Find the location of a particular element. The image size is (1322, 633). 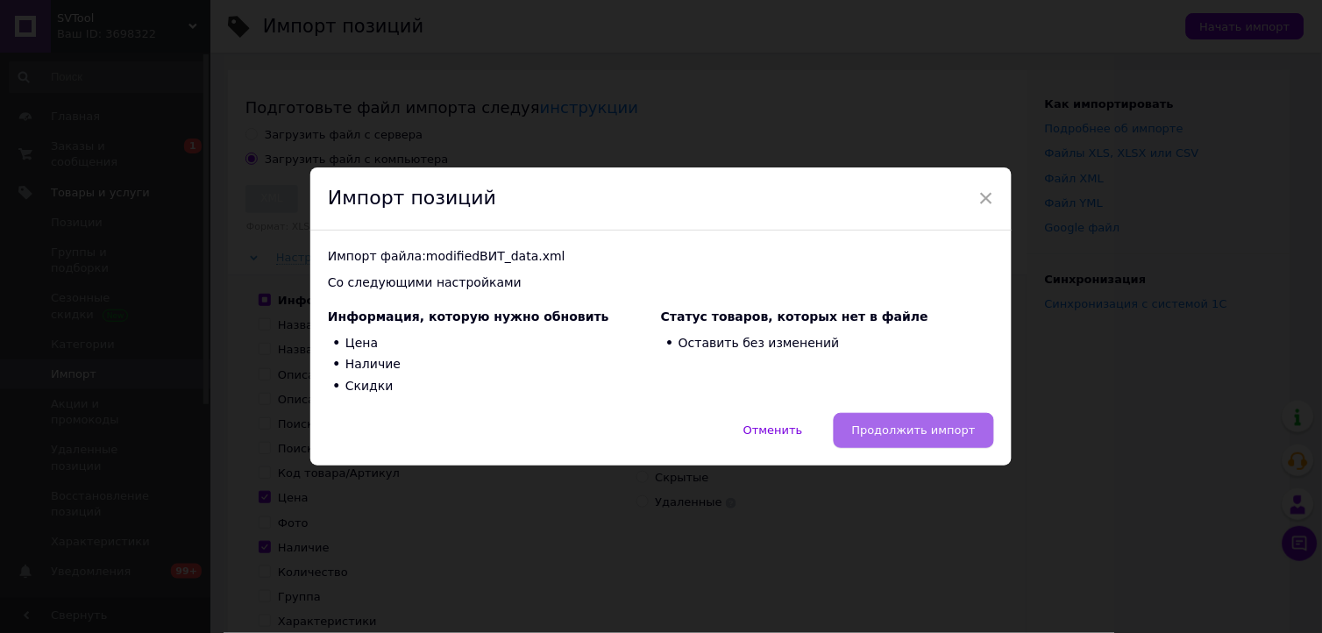

div: Со следующими настройками is located at coordinates (661, 283).